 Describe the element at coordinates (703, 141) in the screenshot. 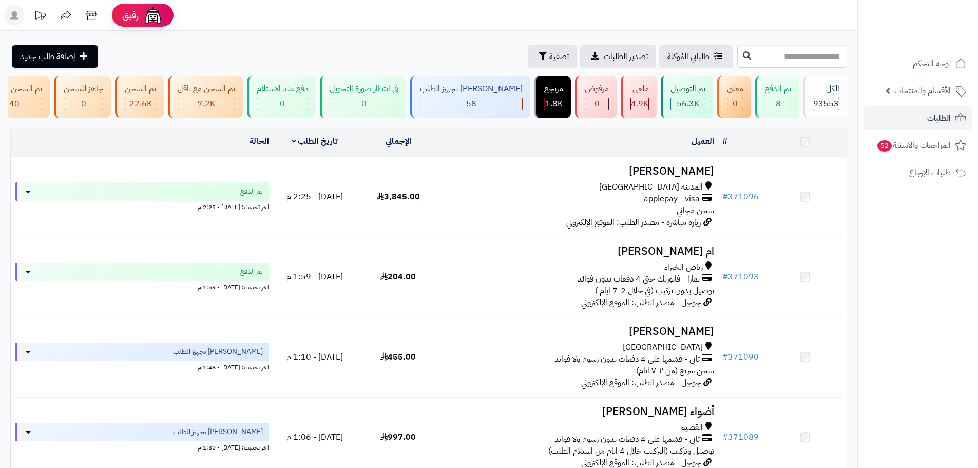

I see `a: العميل` at that location.